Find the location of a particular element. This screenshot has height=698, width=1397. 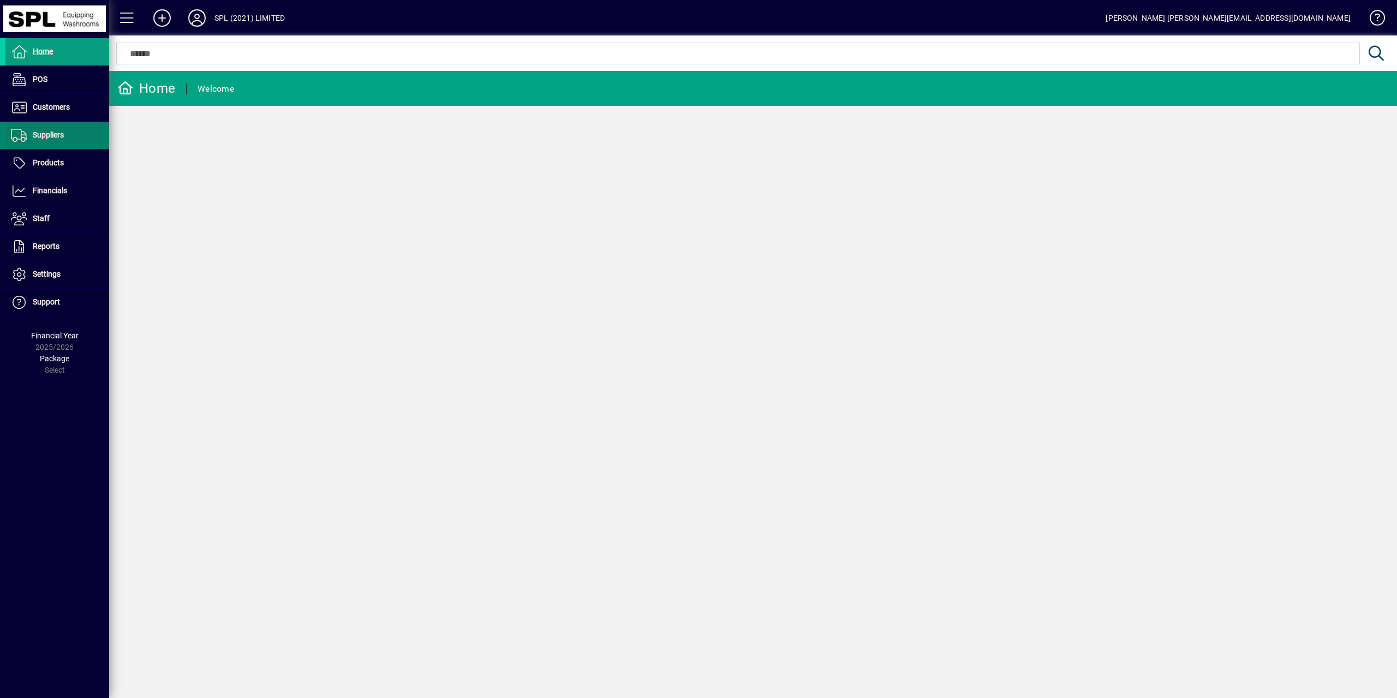

a: Financials is located at coordinates (57, 191).